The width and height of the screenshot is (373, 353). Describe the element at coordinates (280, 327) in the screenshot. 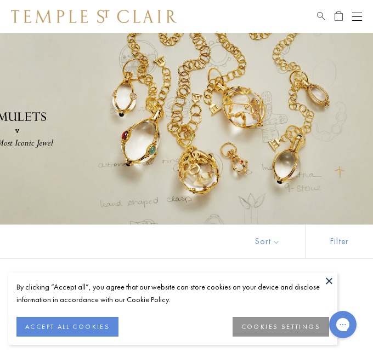

I see `button: COOKIES SETTINGS` at that location.